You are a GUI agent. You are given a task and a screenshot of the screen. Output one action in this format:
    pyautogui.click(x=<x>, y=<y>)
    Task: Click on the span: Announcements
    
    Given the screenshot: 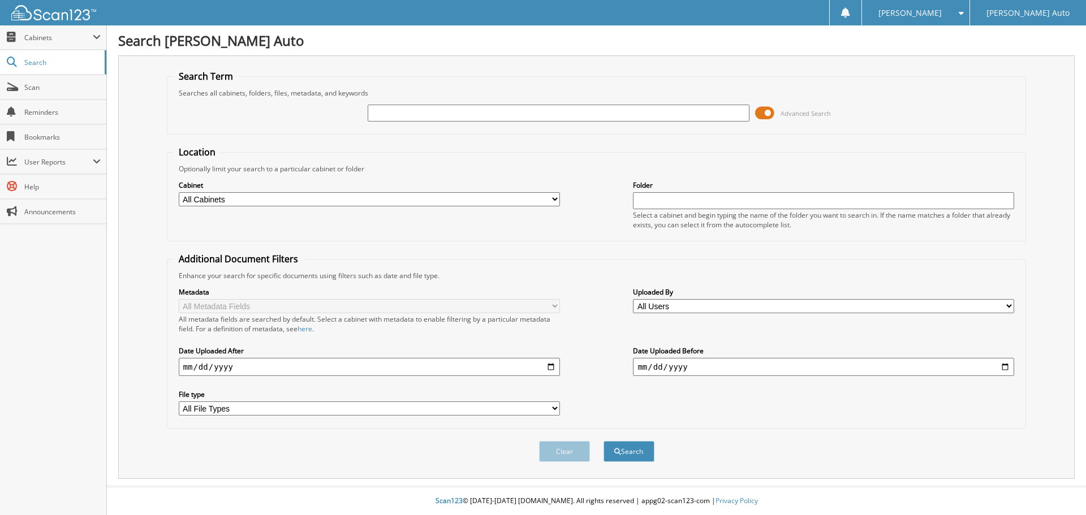 What is the action you would take?
    pyautogui.click(x=62, y=212)
    